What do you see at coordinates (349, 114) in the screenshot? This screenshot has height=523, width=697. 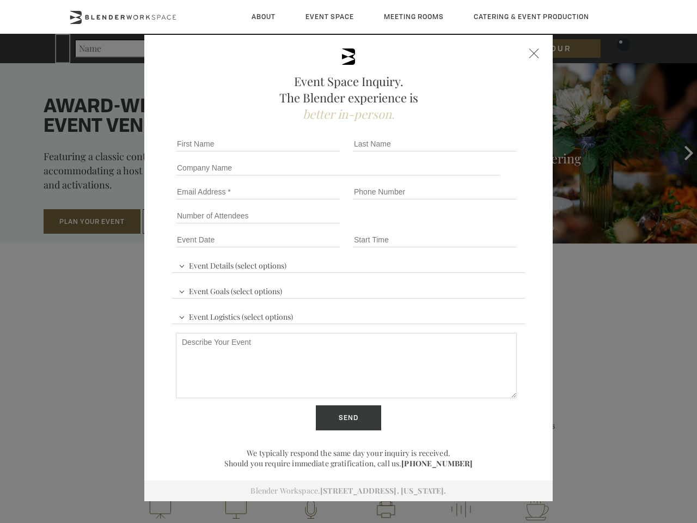 I see `span: better in-person.` at bounding box center [349, 114].